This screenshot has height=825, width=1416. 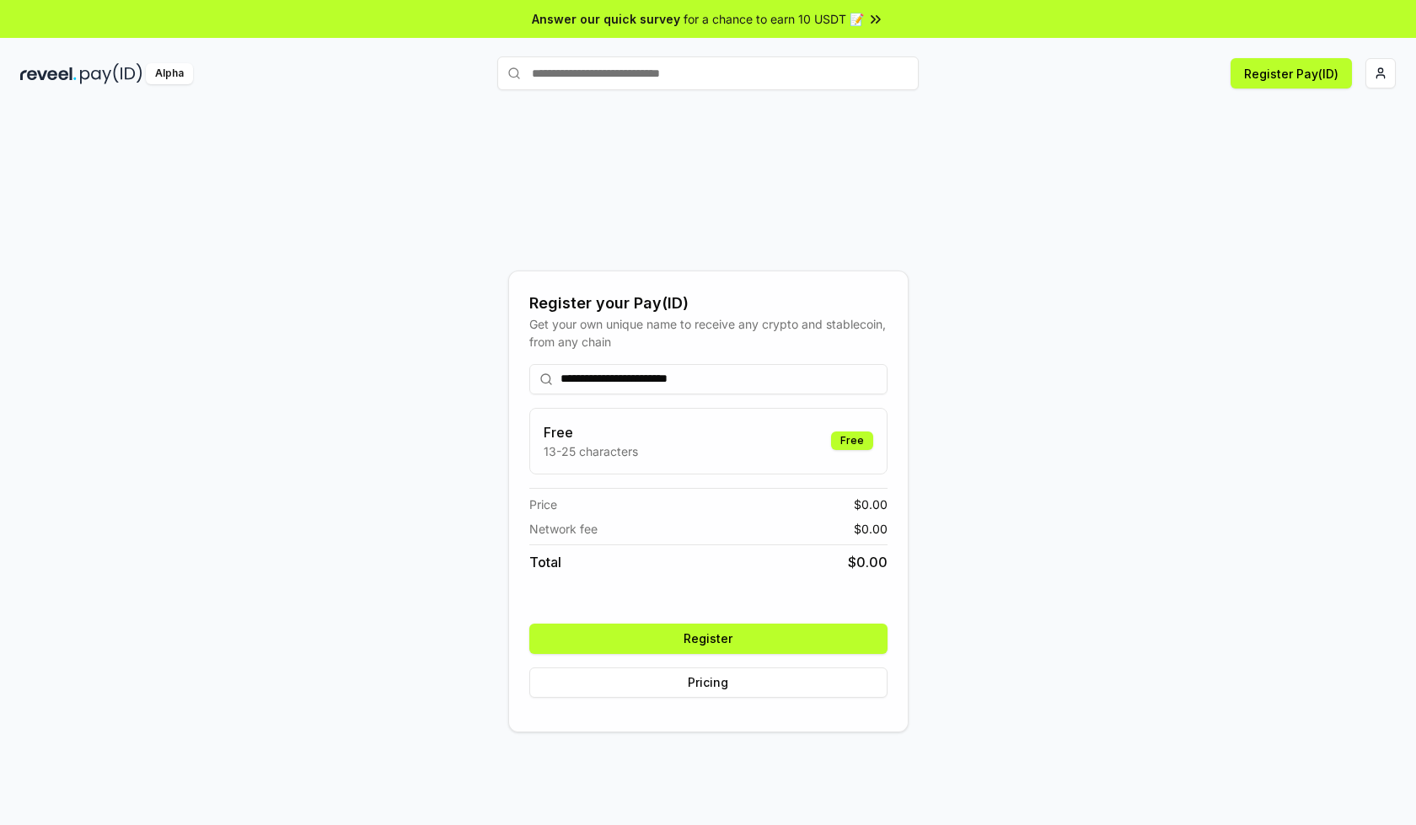 What do you see at coordinates (708, 304) in the screenshot?
I see `div: Register your Pay(ID)` at bounding box center [708, 304].